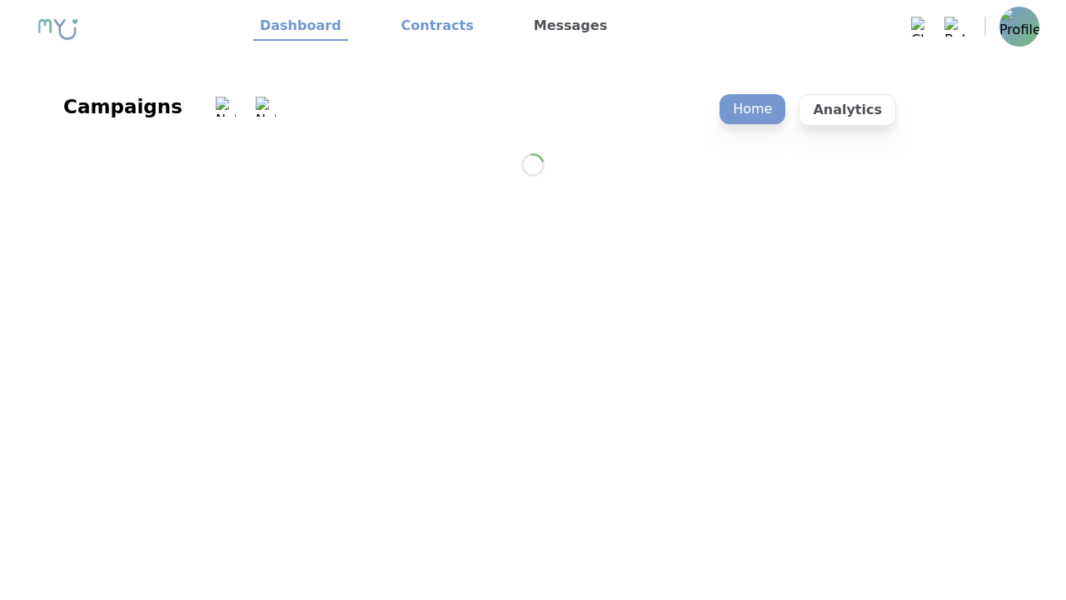 Image resolution: width=1066 pixels, height=600 pixels. What do you see at coordinates (122, 107) in the screenshot?
I see `div: Campaigns` at bounding box center [122, 107].